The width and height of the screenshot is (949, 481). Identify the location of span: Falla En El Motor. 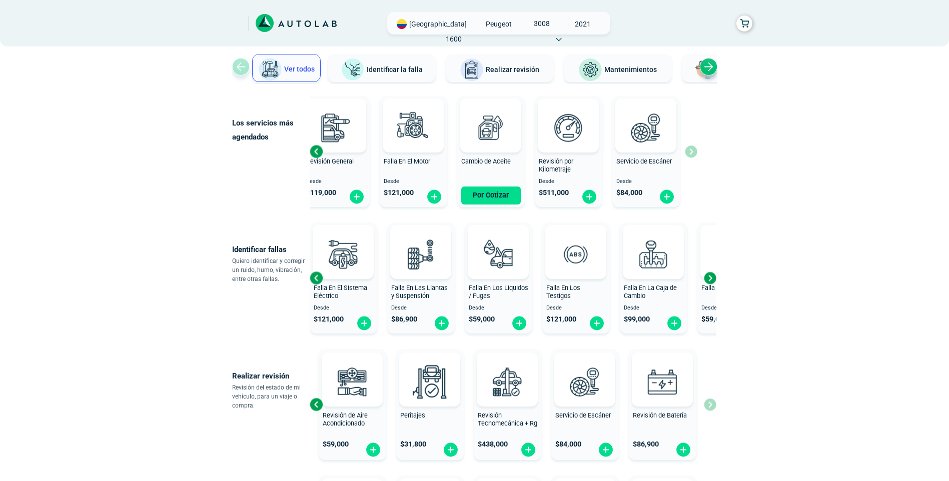
(407, 161).